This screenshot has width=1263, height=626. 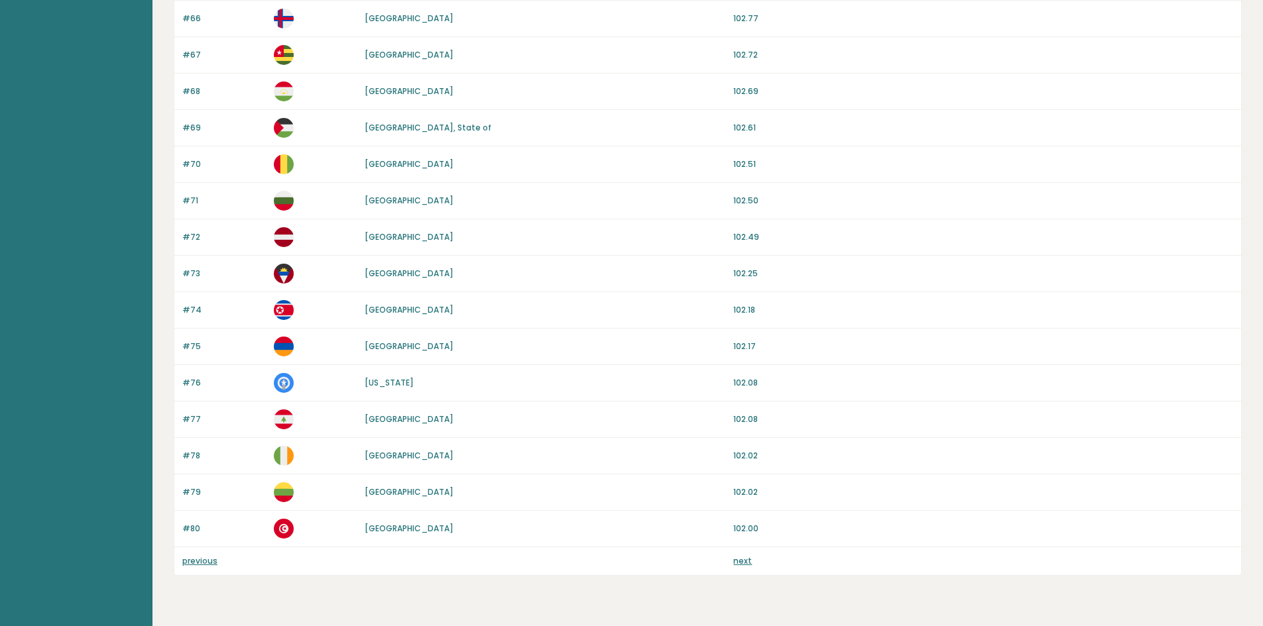 I want to click on p: #69, so click(x=224, y=128).